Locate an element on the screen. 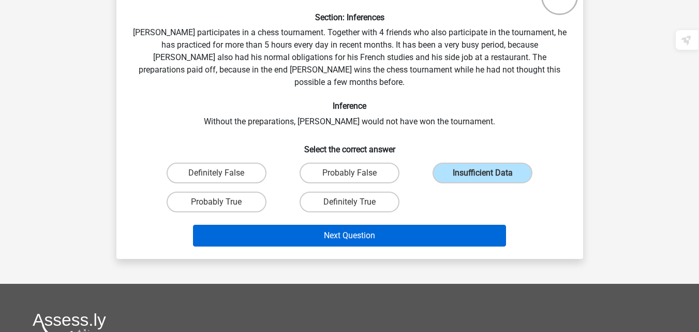 The height and width of the screenshot is (332, 699). h6: Section: Inferences is located at coordinates (350, 17).